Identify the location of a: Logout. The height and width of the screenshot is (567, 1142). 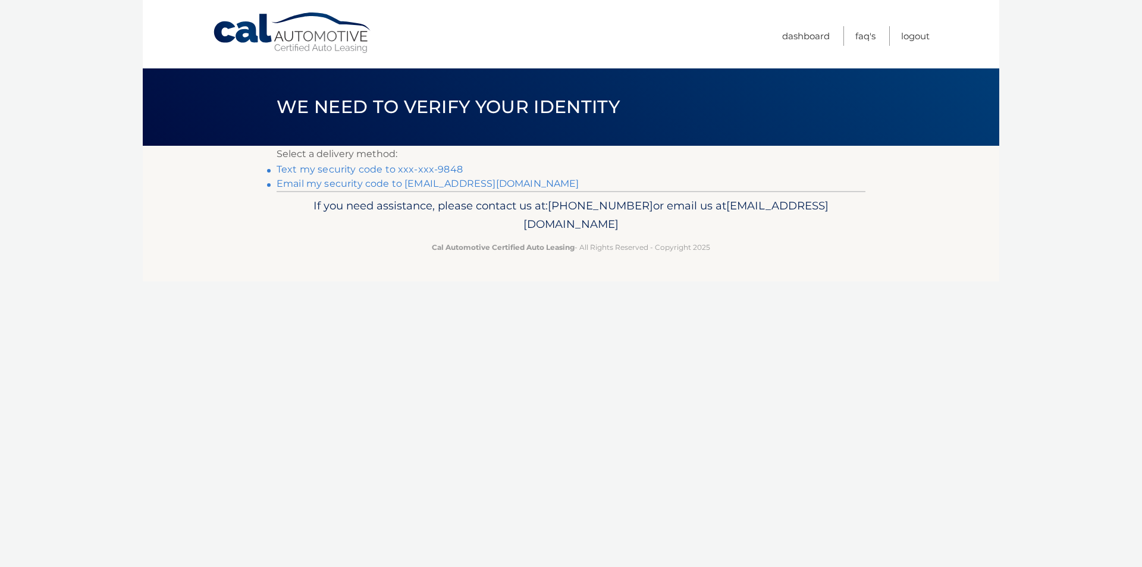
(916, 36).